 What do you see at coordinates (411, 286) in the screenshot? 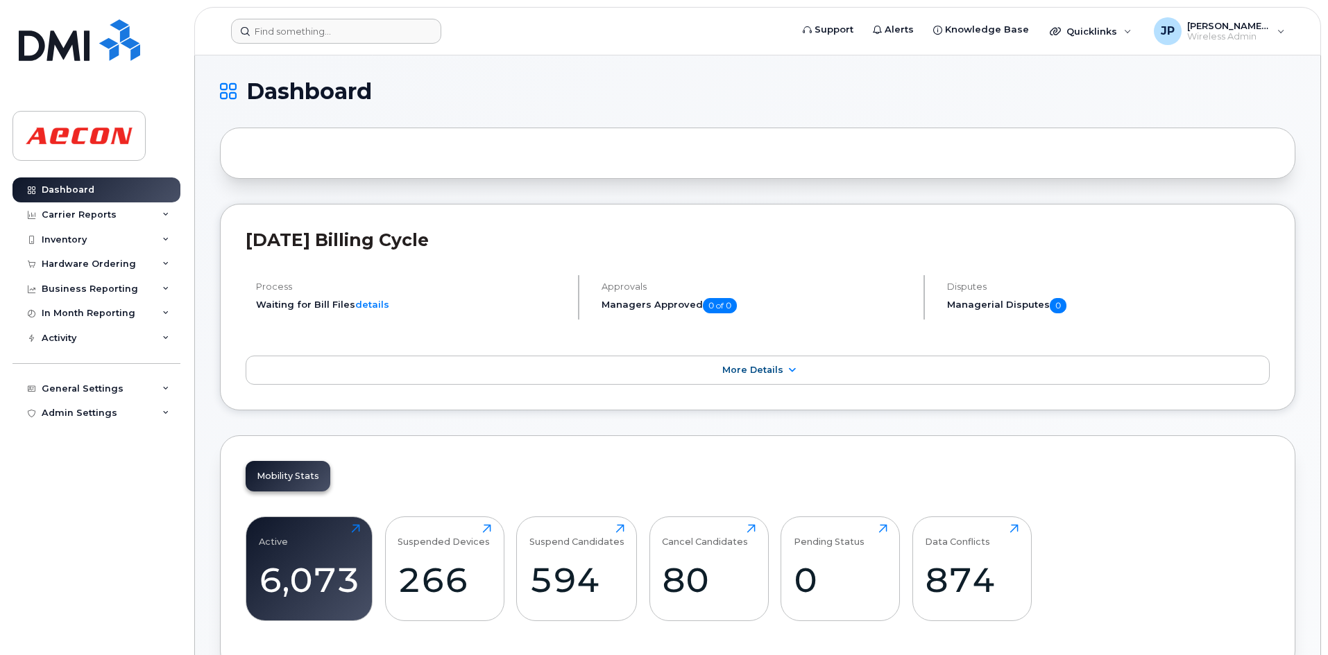
I see `h4: Process` at bounding box center [411, 286].